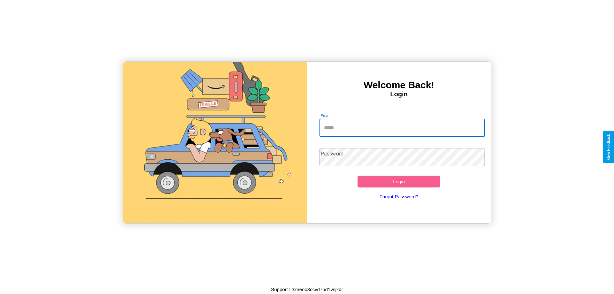  I want to click on button: Login, so click(399, 181).